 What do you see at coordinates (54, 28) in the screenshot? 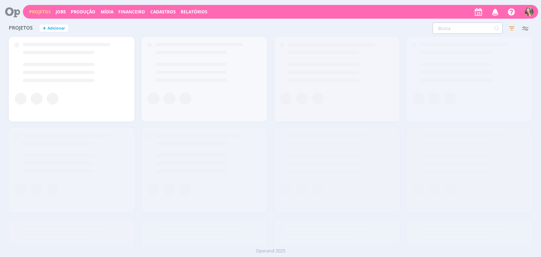
I see `button: +Adicionar` at bounding box center [54, 28].